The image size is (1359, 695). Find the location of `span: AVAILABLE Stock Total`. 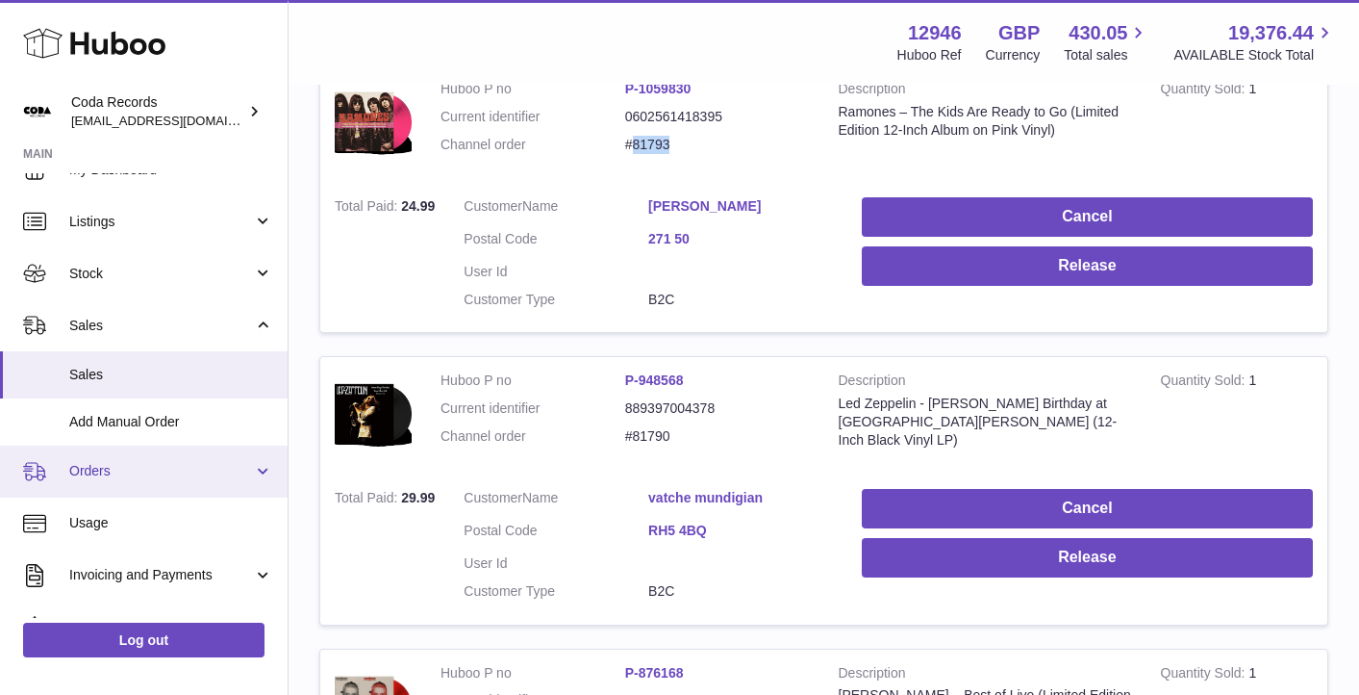

span: AVAILABLE Stock Total is located at coordinates (1254, 55).